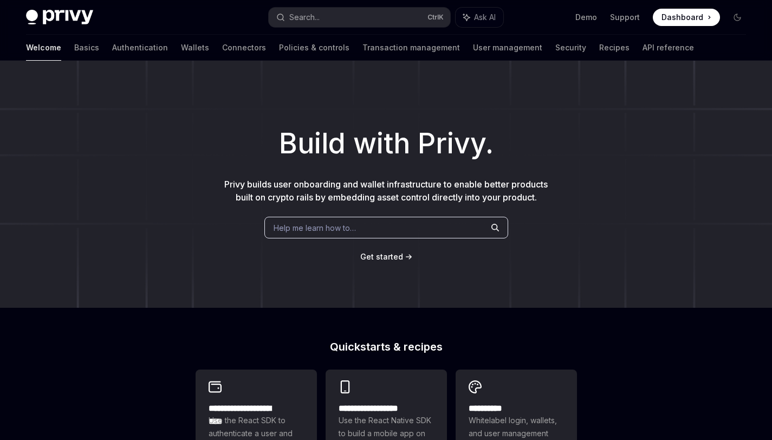  I want to click on button: Search...CtrlK, so click(359, 17).